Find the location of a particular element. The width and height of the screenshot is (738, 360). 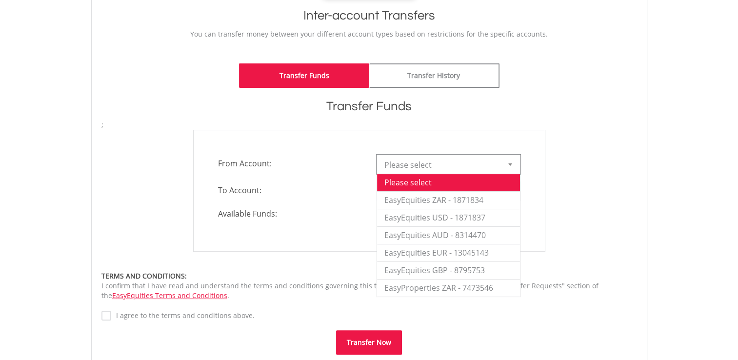

li: EasyEquities ZAR - 1871834 is located at coordinates (448, 200).